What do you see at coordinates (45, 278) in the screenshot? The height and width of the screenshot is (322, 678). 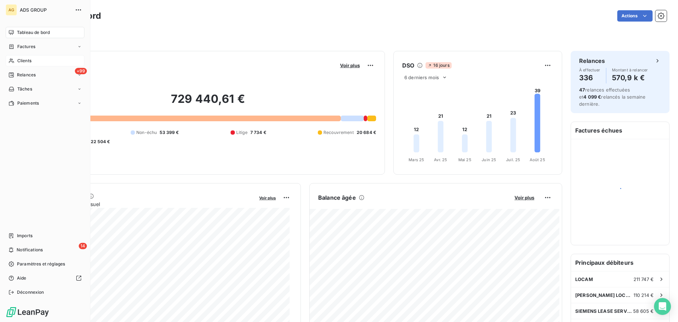 I see `a: Aide` at bounding box center [45, 278].